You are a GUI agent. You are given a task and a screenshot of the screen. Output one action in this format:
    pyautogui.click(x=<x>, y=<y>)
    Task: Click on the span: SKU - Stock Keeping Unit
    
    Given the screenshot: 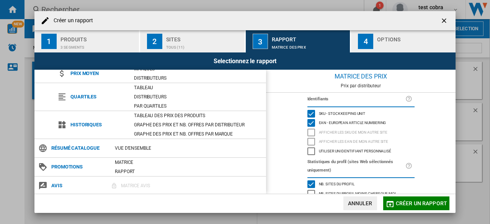 What is the action you would take?
    pyautogui.click(x=342, y=113)
    